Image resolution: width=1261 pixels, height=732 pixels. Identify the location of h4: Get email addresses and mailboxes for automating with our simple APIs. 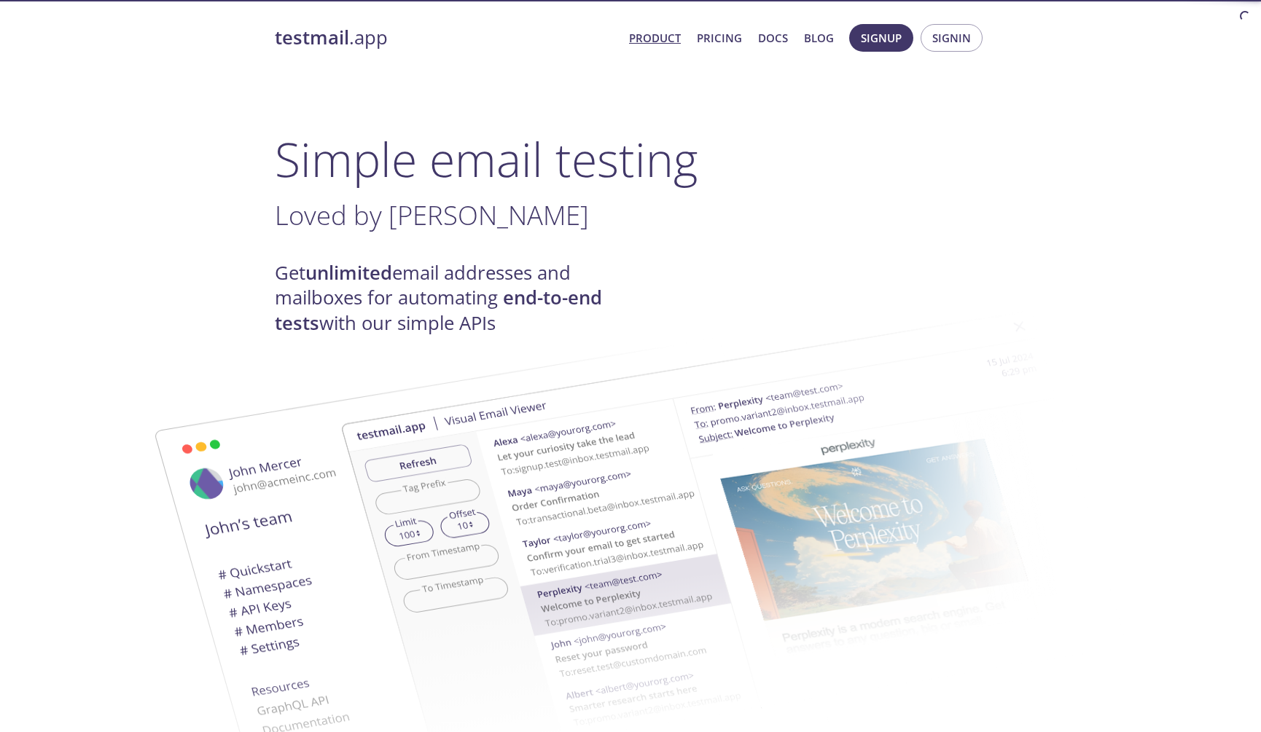
(453, 298).